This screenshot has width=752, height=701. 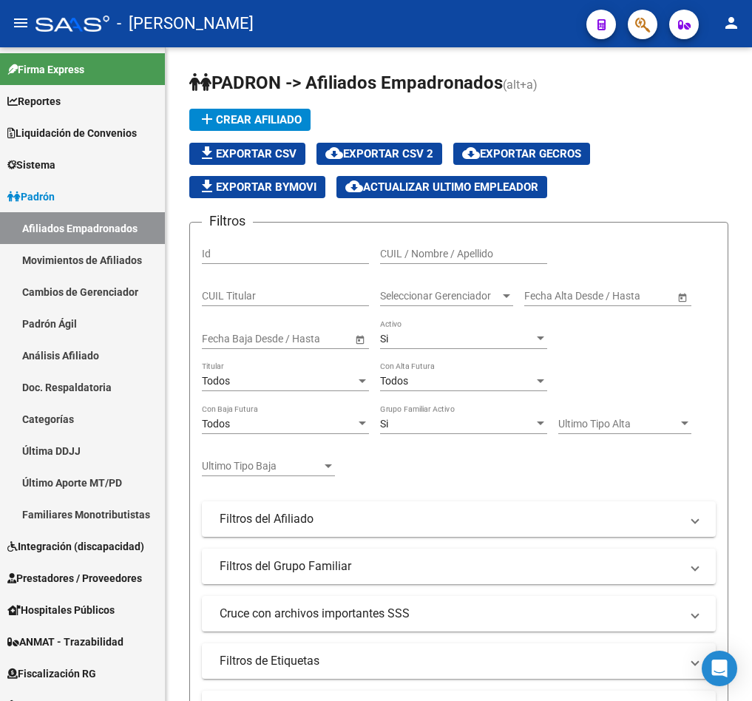 I want to click on span: Hospitales Públicos, so click(x=61, y=610).